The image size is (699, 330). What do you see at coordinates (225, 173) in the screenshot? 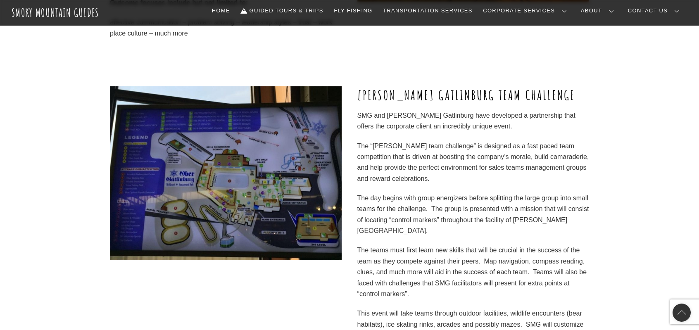
I see `img: IMG_8019` at bounding box center [225, 173].